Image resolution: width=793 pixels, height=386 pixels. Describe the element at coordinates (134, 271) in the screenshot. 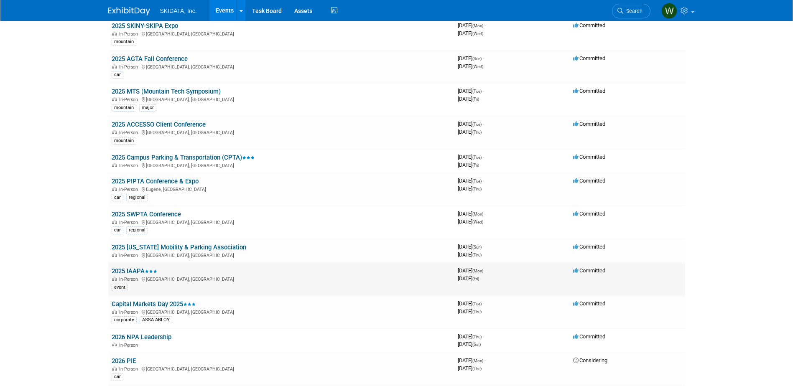

I see `a: 2025 IAAPA` at that location.